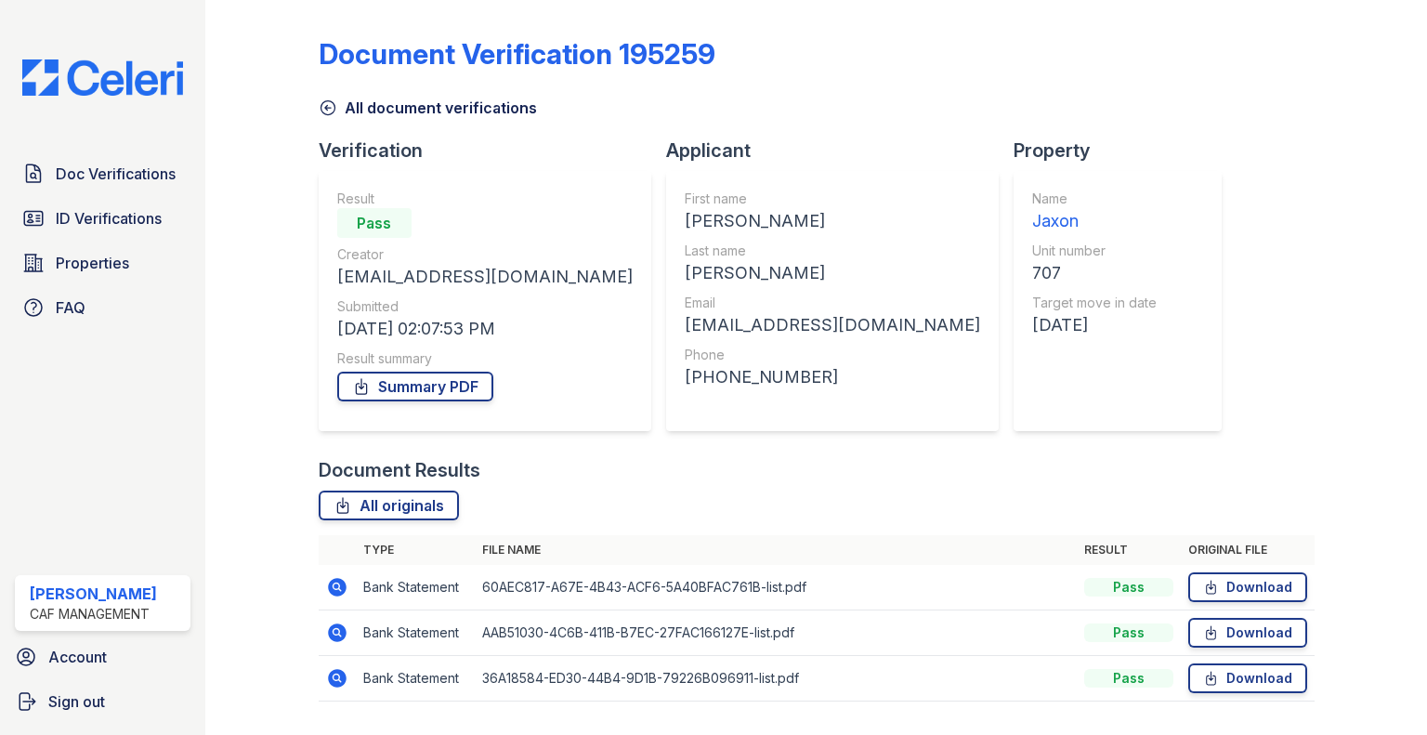 The height and width of the screenshot is (735, 1427). I want to click on span: Properties, so click(92, 263).